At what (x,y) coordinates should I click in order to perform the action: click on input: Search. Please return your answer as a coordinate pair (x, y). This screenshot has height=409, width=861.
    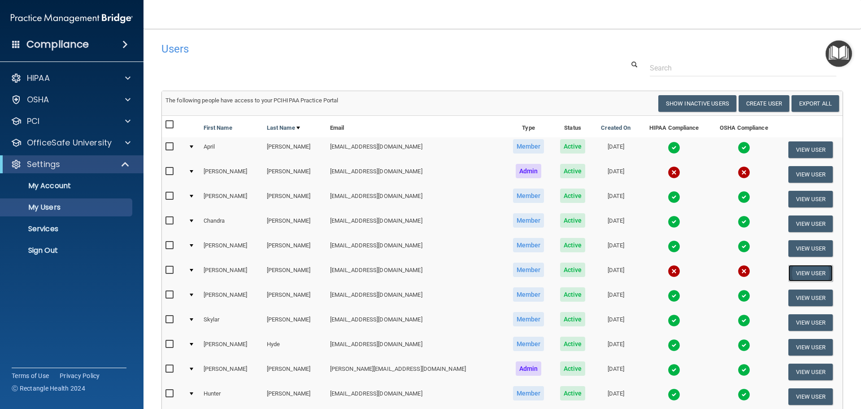
    Looking at the image, I should click on (743, 68).